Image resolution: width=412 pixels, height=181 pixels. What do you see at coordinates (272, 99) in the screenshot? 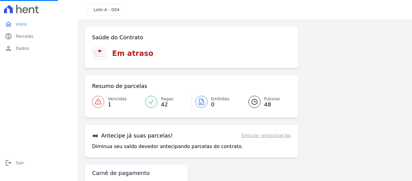
I see `span: Futuras` at bounding box center [272, 99].